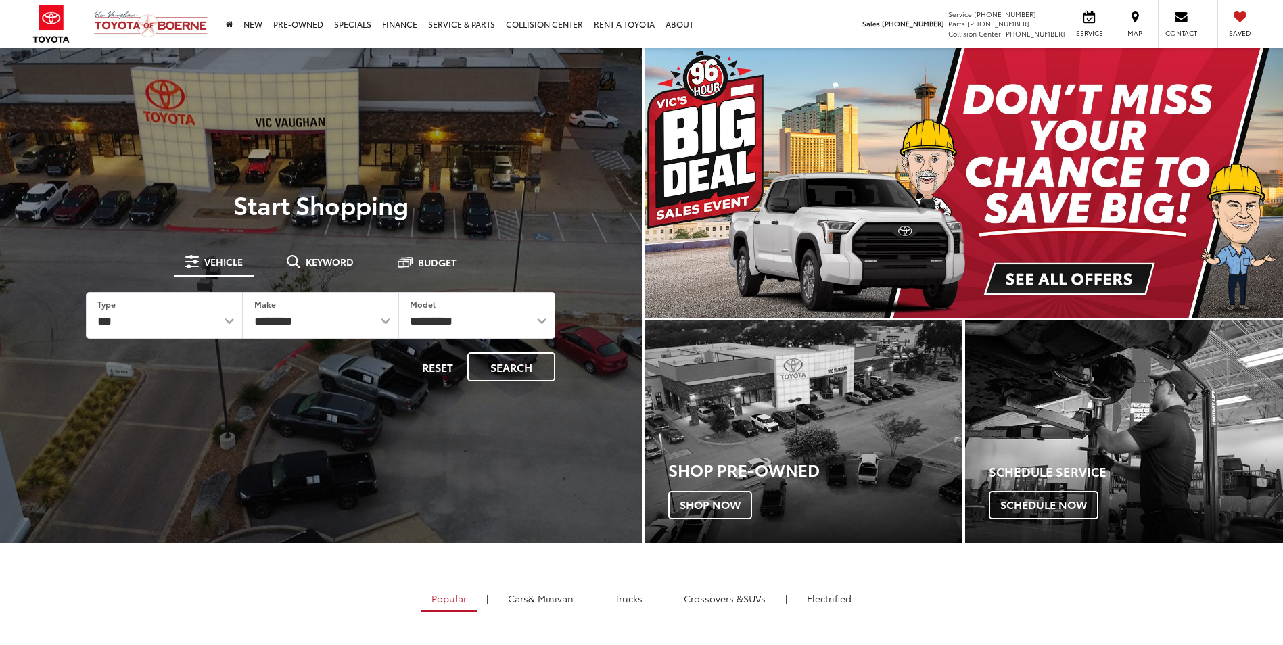 The image size is (1283, 645). What do you see at coordinates (438, 367) in the screenshot?
I see `button: Reset` at bounding box center [438, 367].